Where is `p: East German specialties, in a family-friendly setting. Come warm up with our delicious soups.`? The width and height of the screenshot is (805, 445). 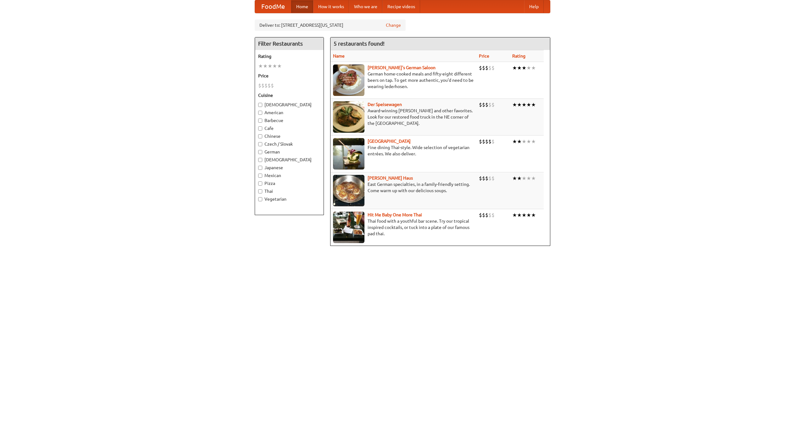
p: East German specialties, in a family-friendly setting. Come warm up with our delicious soups. is located at coordinates (403, 187).